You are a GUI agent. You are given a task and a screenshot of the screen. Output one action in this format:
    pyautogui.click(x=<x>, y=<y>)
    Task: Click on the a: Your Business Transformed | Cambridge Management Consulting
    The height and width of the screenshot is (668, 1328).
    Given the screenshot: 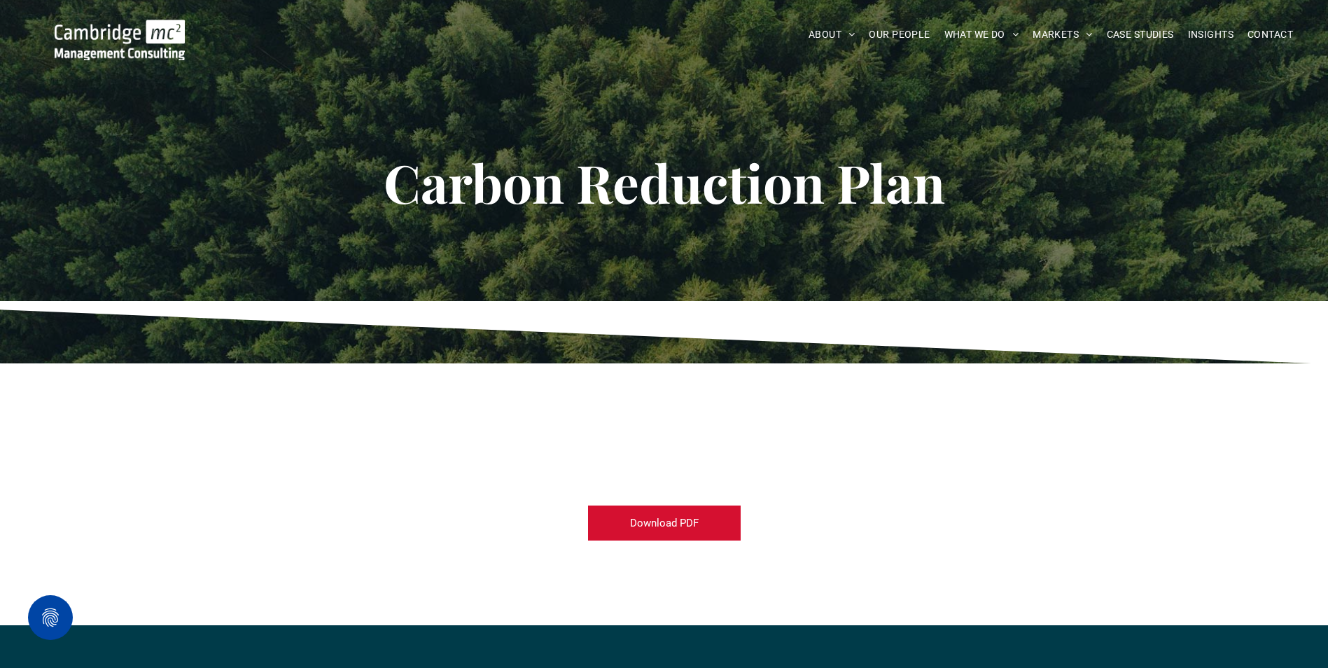 What is the action you would take?
    pyautogui.click(x=120, y=29)
    